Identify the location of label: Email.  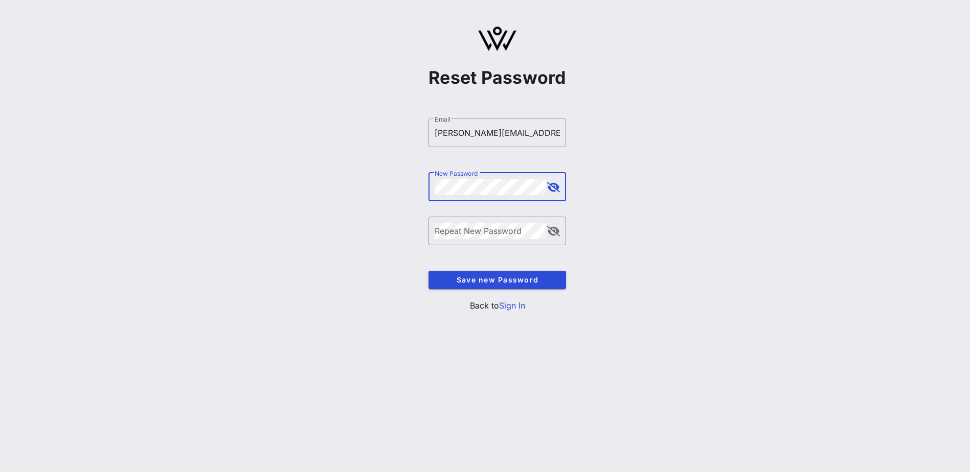
(442, 119).